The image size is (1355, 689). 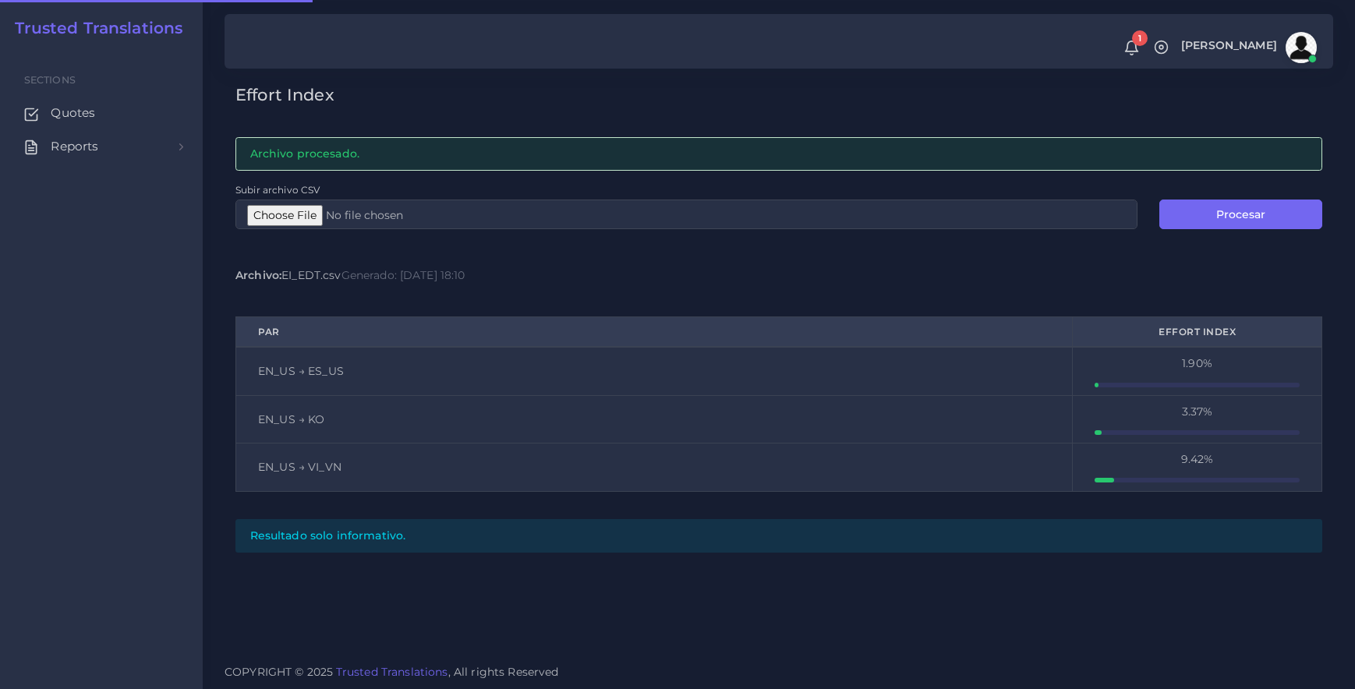 I want to click on a: 1, so click(x=1132, y=48).